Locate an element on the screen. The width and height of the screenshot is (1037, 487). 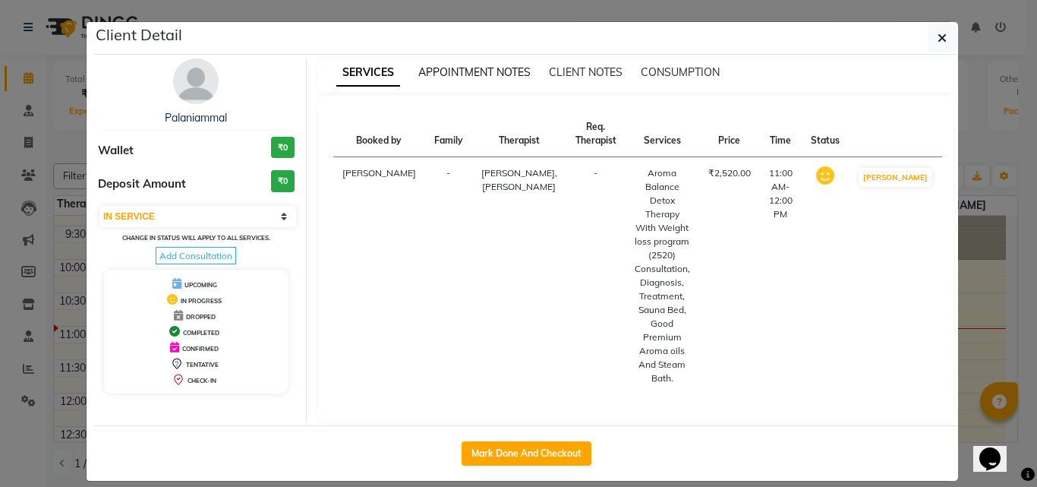
span: SERVICES is located at coordinates (368, 73).